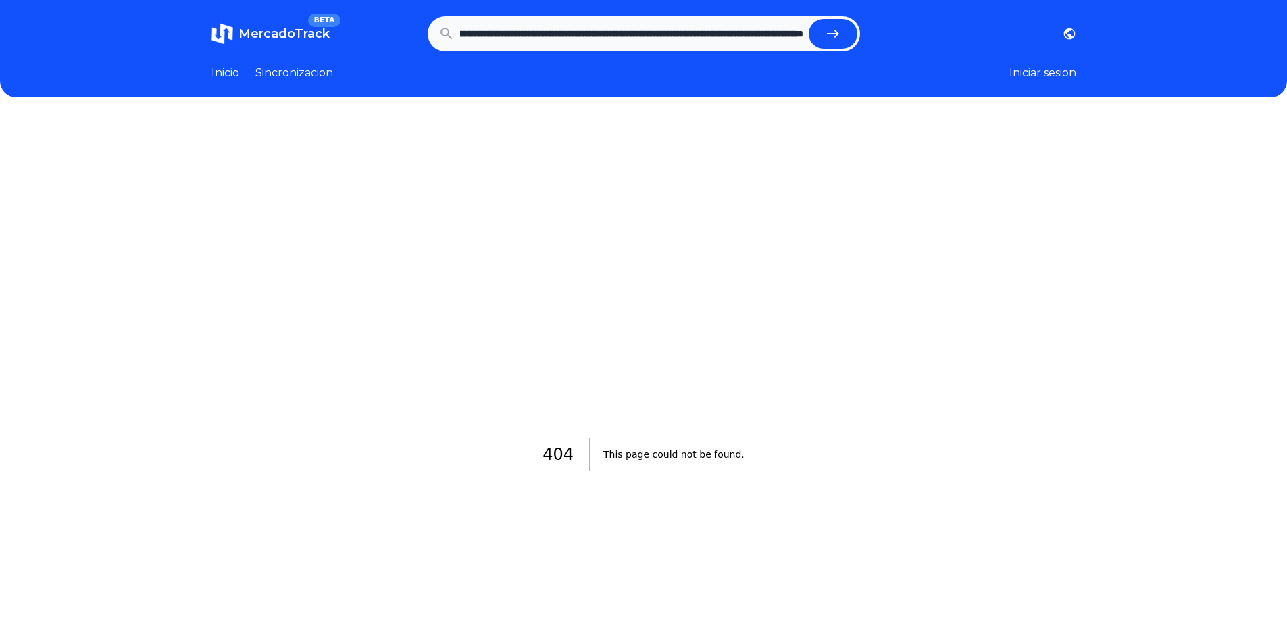  I want to click on button: Iniciar sesion, so click(1042, 73).